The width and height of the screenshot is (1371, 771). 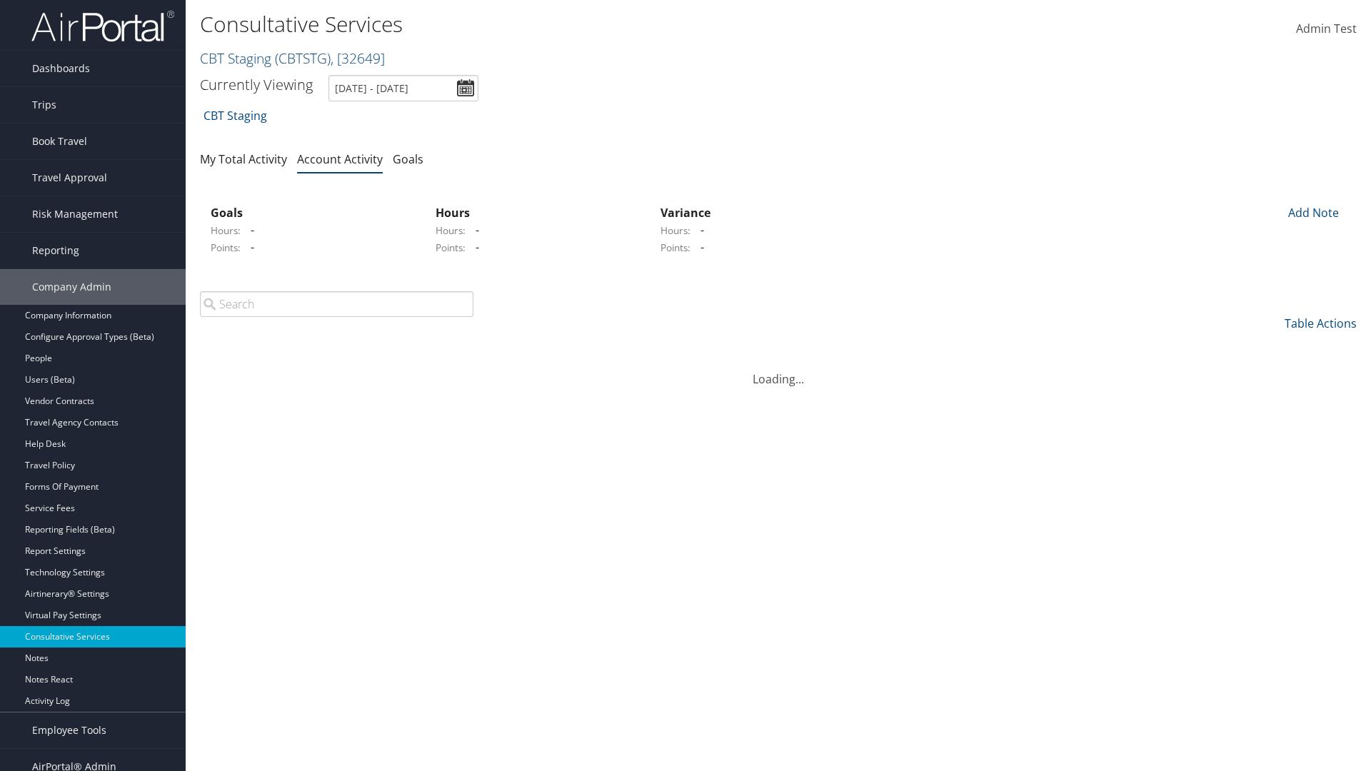 What do you see at coordinates (69, 178) in the screenshot?
I see `span: Travel Approval` at bounding box center [69, 178].